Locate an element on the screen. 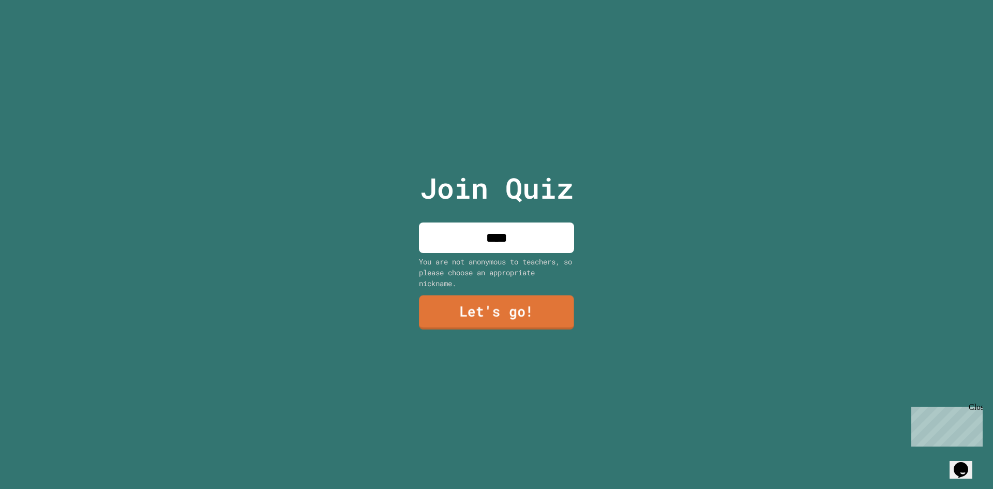 This screenshot has width=993, height=489. p: Join Quiz is located at coordinates (497, 188).